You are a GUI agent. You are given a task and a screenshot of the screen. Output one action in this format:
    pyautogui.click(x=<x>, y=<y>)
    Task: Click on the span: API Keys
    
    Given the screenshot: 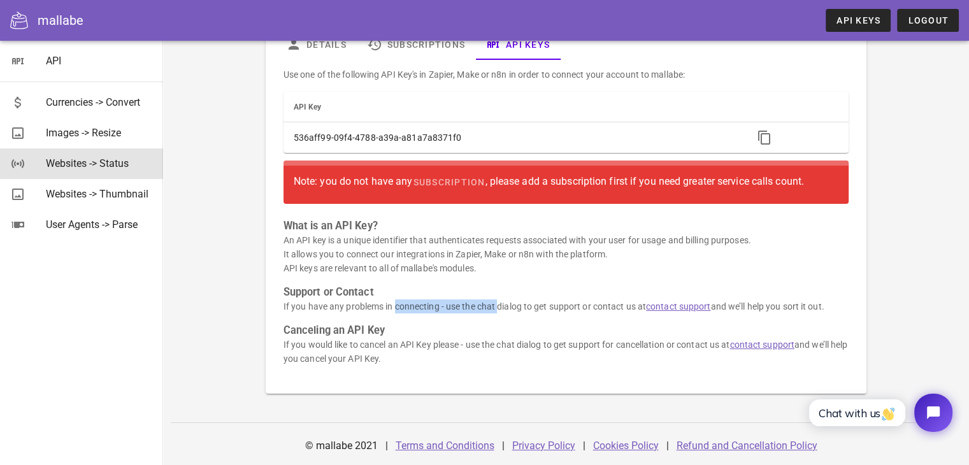 What is the action you would take?
    pyautogui.click(x=858, y=20)
    